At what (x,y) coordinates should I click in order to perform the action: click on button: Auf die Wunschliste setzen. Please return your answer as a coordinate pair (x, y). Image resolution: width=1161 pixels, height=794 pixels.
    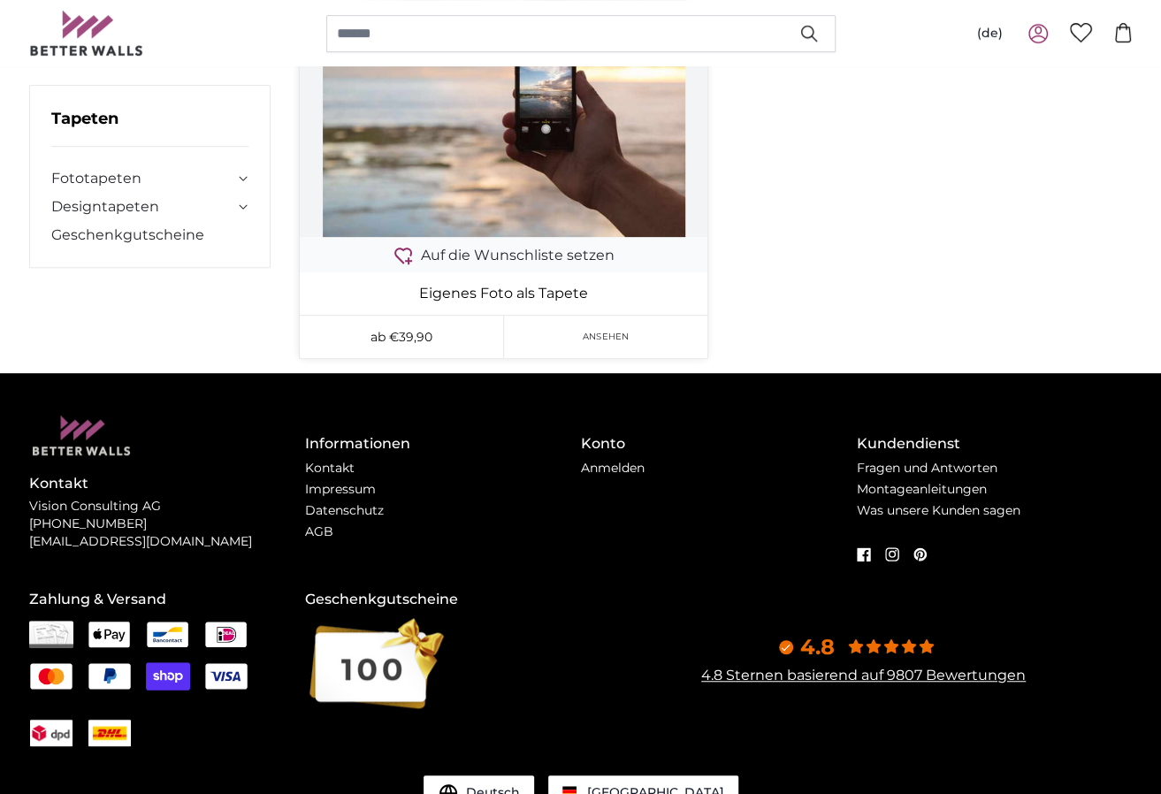
    Looking at the image, I should click on (503, 255).